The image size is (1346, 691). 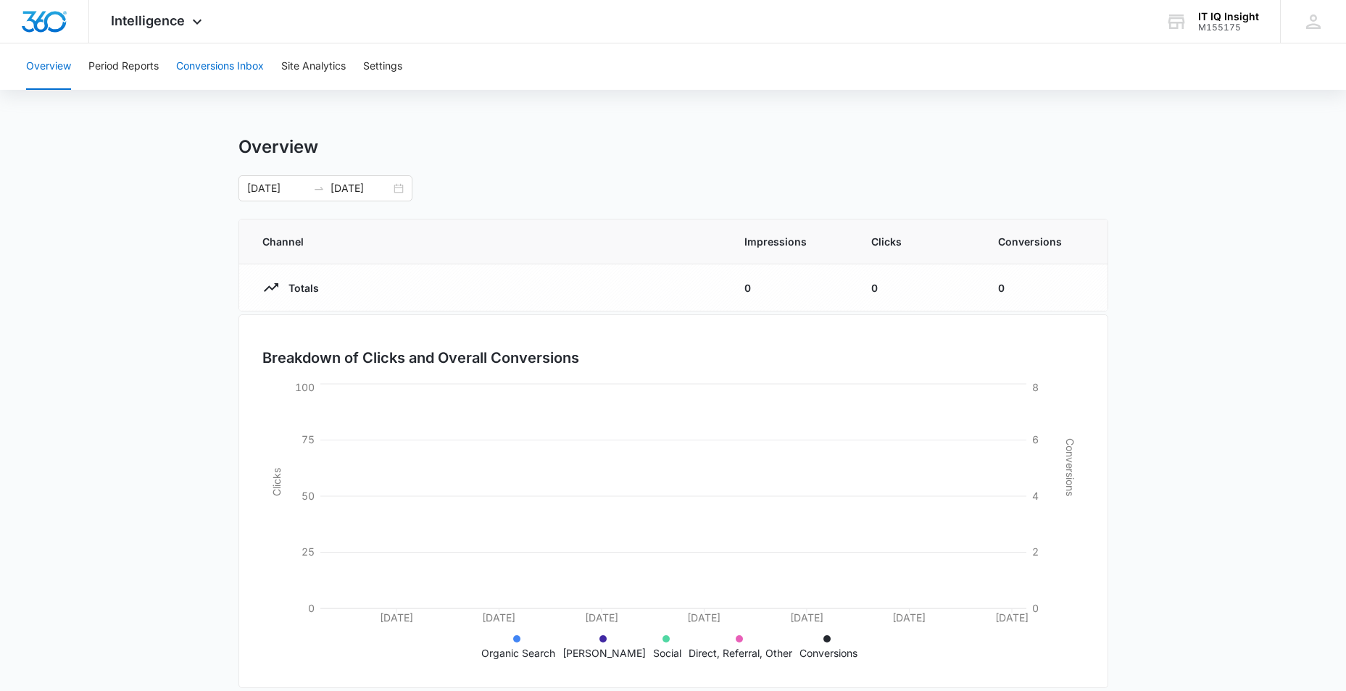 I want to click on p: Conversions, so click(x=828, y=653).